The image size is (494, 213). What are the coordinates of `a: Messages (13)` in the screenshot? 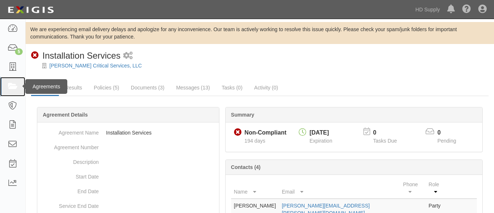 It's located at (193, 87).